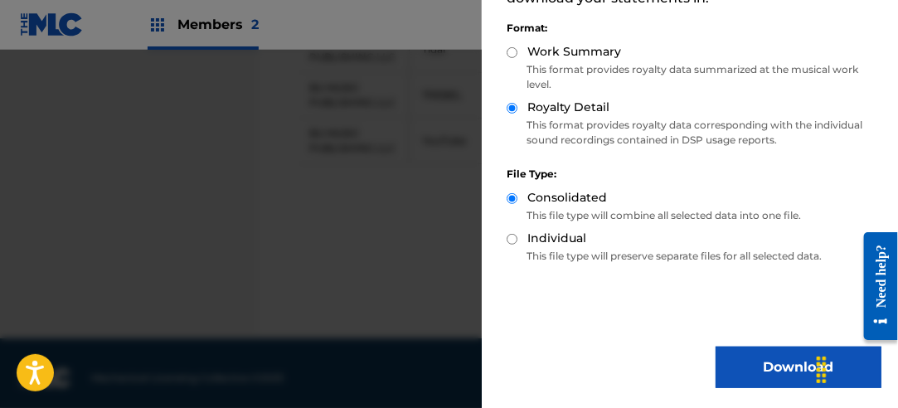  I want to click on label: Consolidated, so click(567, 197).